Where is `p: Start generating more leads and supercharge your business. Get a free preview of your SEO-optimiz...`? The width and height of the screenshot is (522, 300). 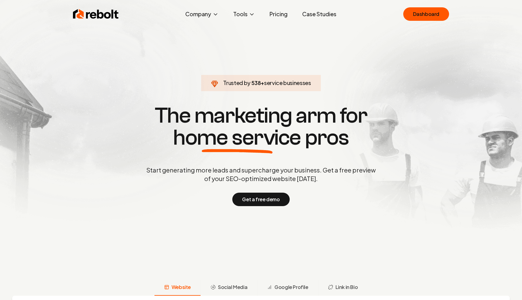
p: Start generating more leads and supercharge your business. Get a free preview of your SEO-optimiz... is located at coordinates (261, 174).